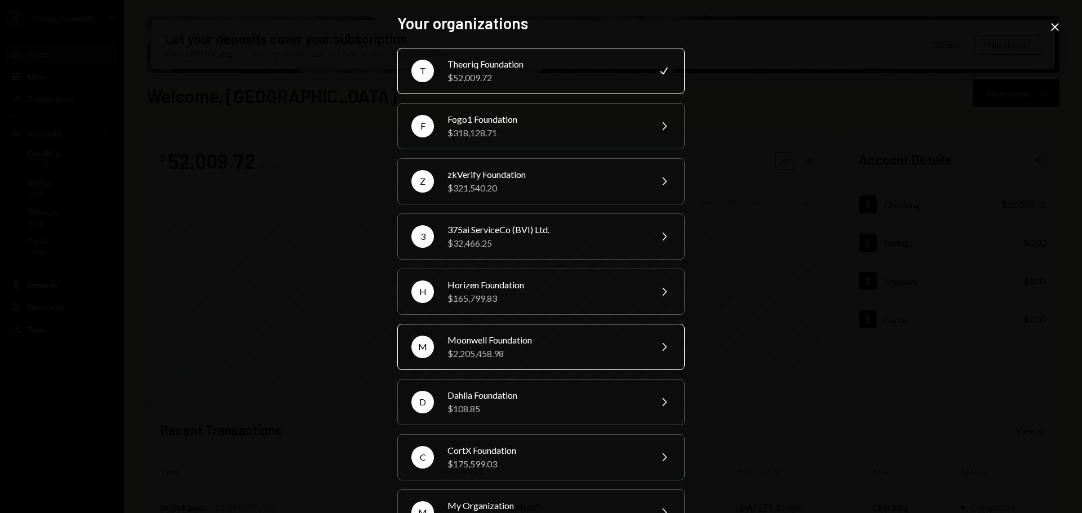 The width and height of the screenshot is (1082, 513). I want to click on button: ZzkVerify Foundation$321,540.20, so click(541, 181).